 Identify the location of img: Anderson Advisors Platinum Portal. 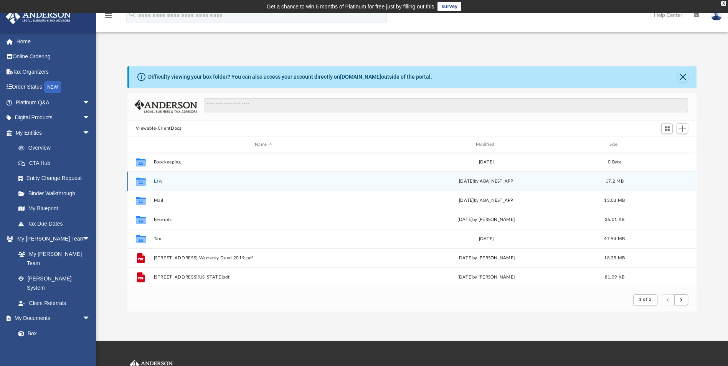
(38, 17).